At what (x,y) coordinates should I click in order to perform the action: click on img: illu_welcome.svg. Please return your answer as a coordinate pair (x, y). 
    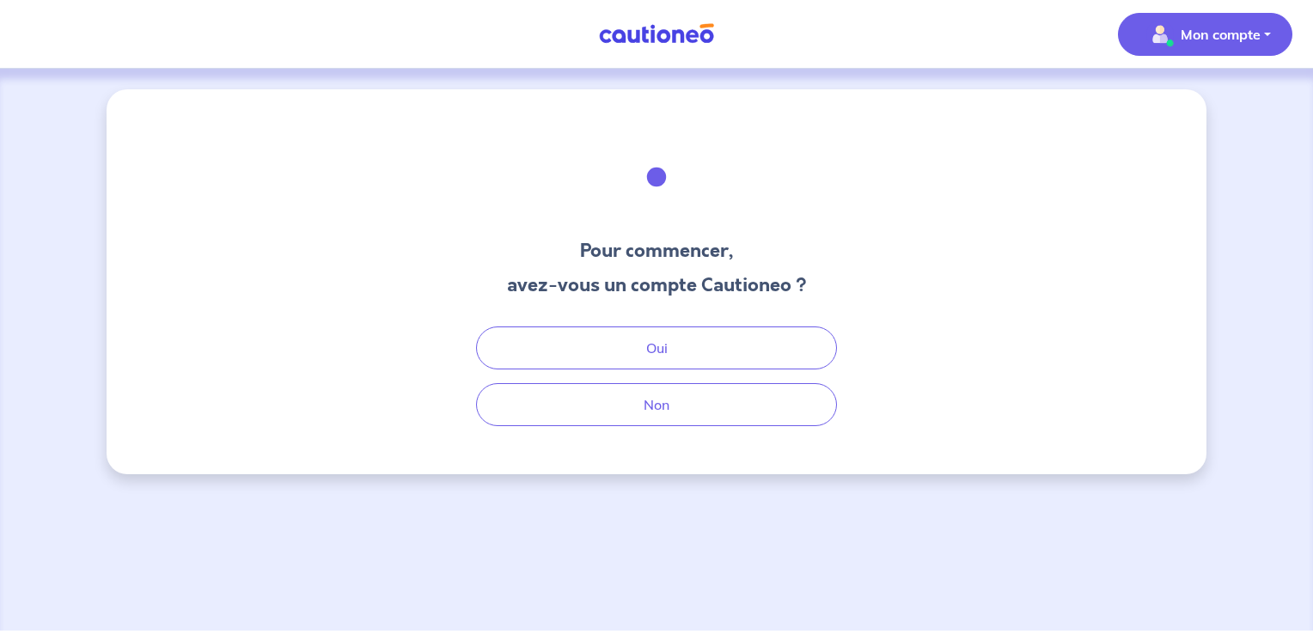
    Looking at the image, I should click on (657, 177).